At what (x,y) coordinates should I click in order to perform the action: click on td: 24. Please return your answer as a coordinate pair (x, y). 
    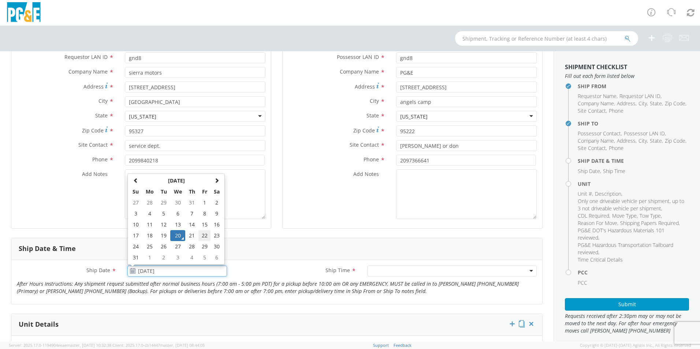
    Looking at the image, I should click on (135, 247).